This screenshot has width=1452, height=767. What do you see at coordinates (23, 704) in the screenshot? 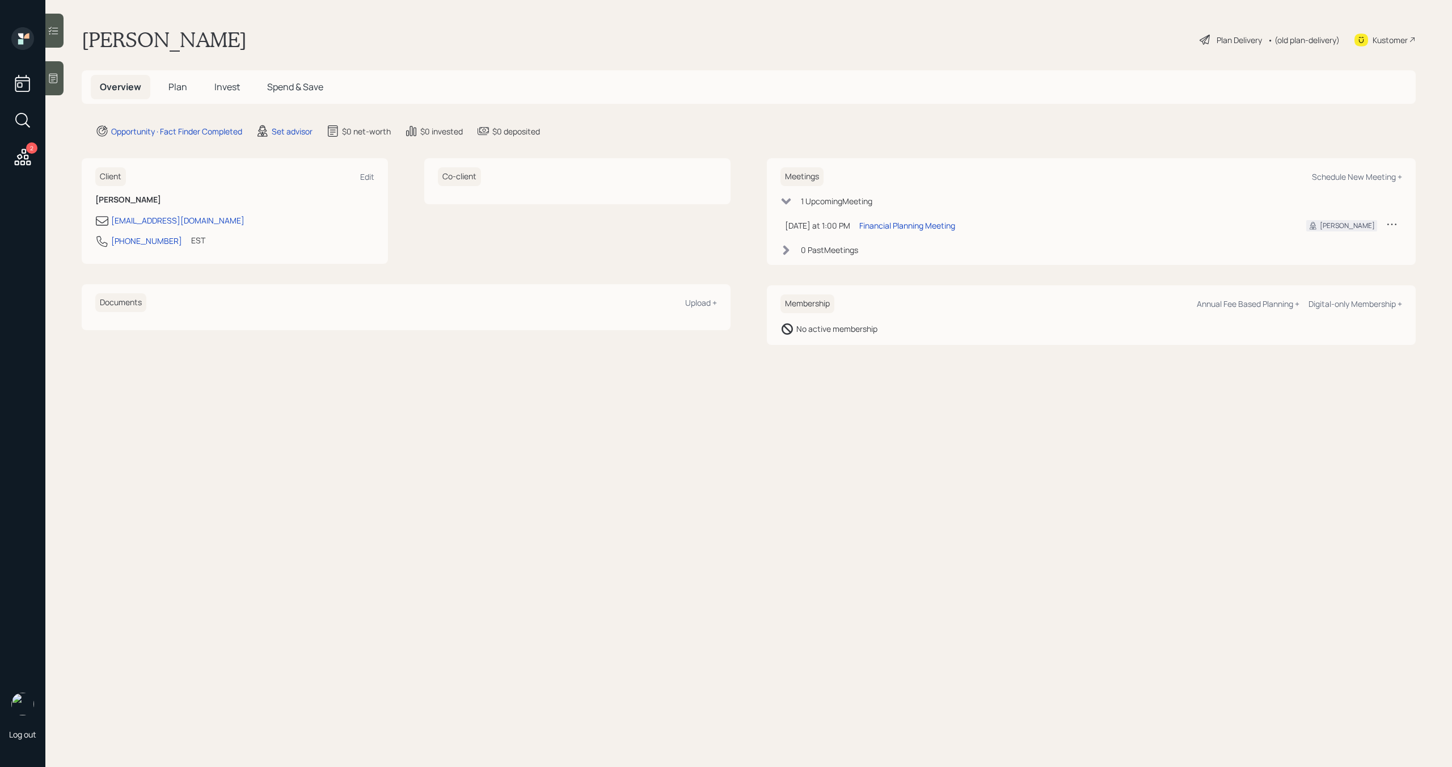
I see `img: michael-russo-headshot.png` at bounding box center [23, 704].